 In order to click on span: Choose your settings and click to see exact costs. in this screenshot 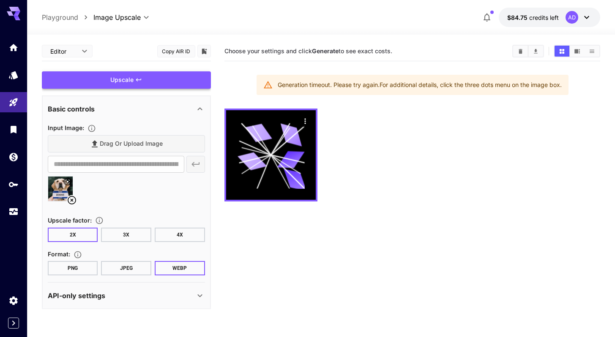, I will do `click(308, 51)`.